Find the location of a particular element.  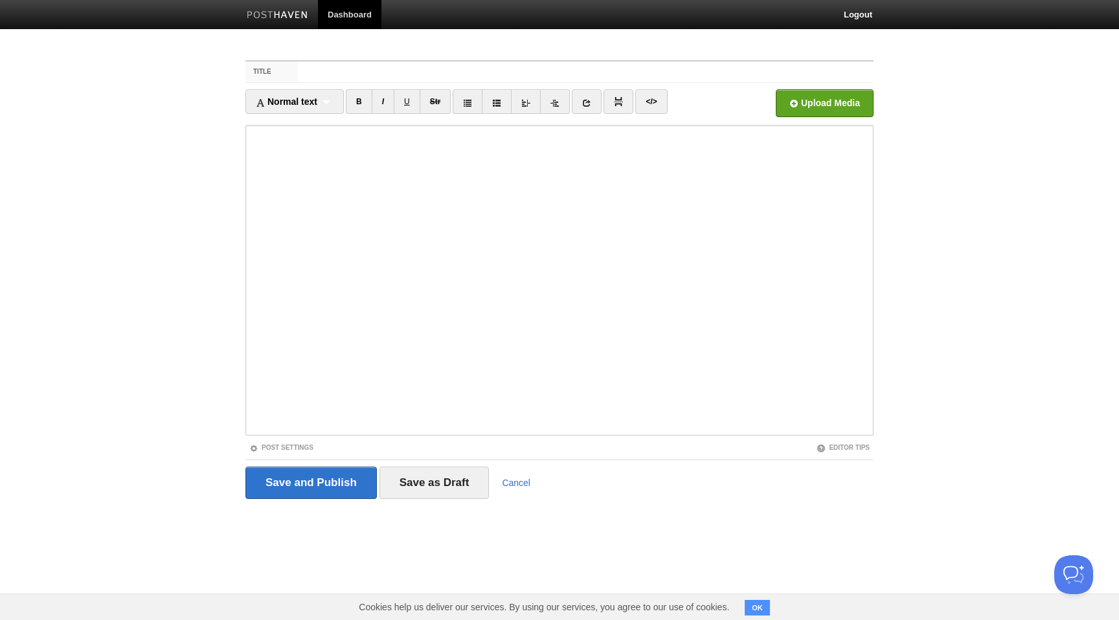

a: U is located at coordinates (407, 102).